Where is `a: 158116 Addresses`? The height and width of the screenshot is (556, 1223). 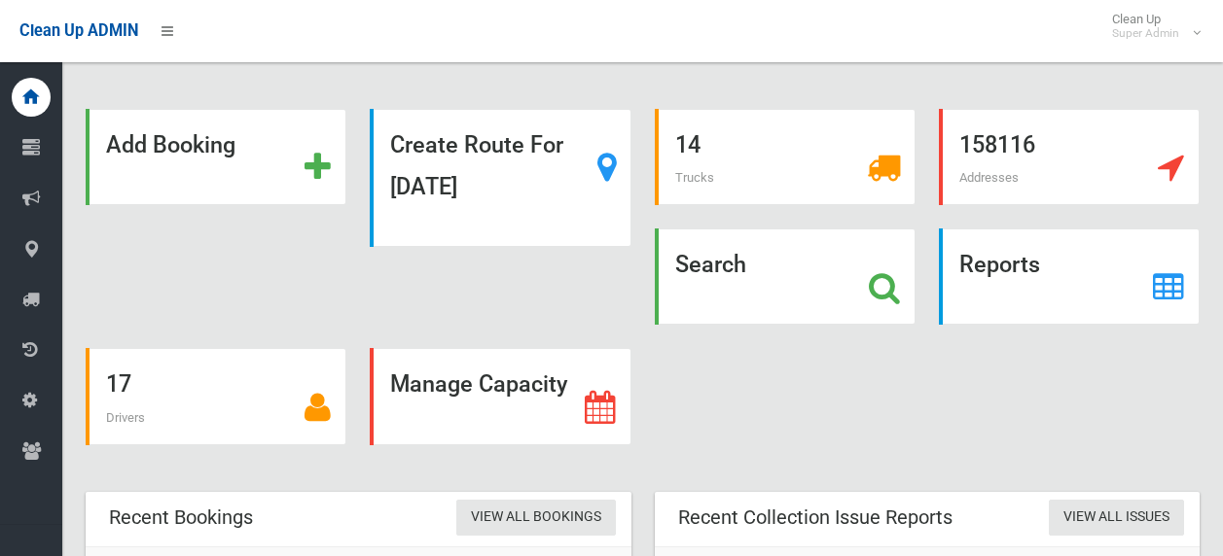 a: 158116 Addresses is located at coordinates (1069, 157).